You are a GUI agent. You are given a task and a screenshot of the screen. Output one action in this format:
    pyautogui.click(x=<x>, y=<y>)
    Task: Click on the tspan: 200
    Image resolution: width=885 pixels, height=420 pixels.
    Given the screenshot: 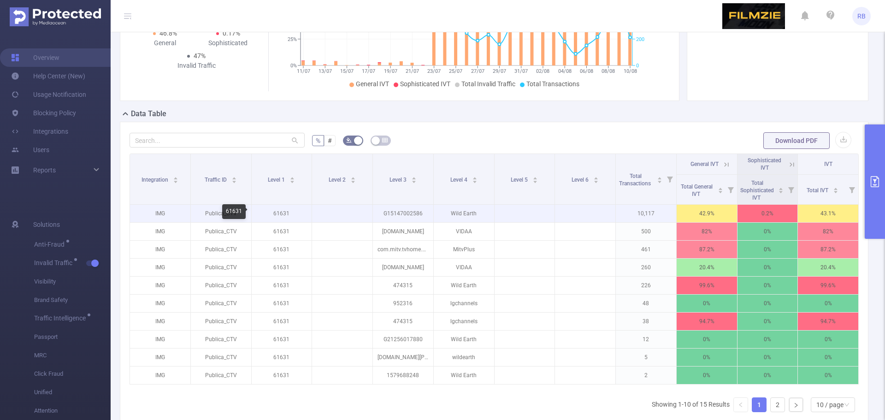 What is the action you would take?
    pyautogui.click(x=640, y=39)
    